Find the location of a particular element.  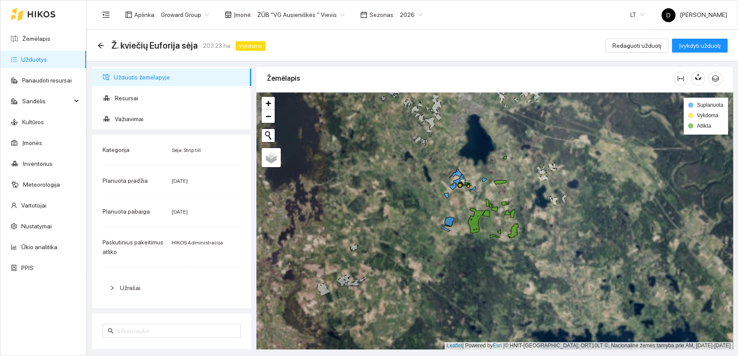

a: Zoom in is located at coordinates (268, 103).